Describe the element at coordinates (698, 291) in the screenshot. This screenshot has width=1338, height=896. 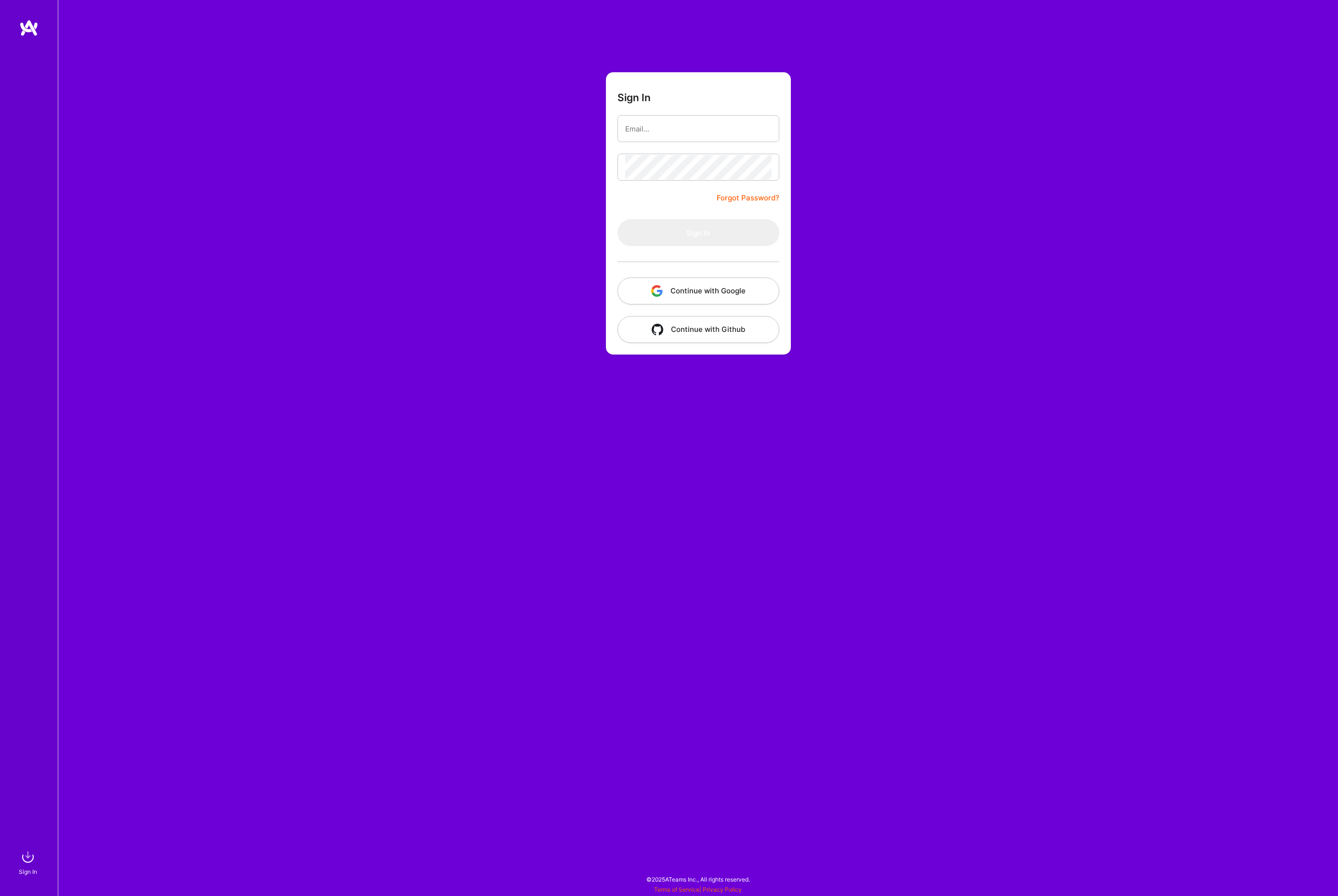
I see `button: Continue with Google` at that location.